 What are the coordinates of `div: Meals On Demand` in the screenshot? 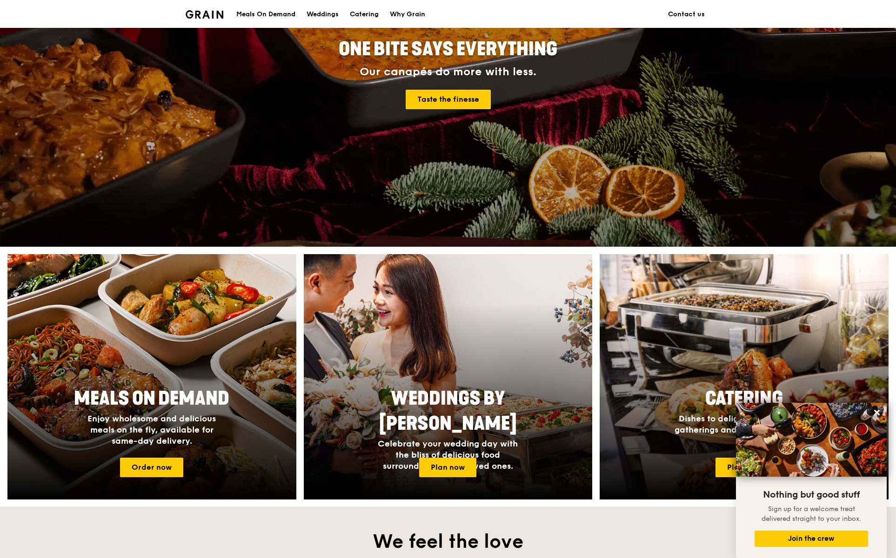 It's located at (265, 14).